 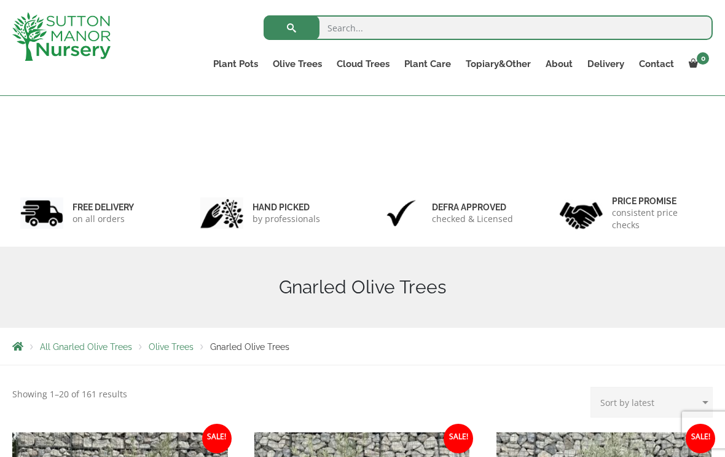 What do you see at coordinates (235, 64) in the screenshot?
I see `a: Plant Pots` at bounding box center [235, 64].